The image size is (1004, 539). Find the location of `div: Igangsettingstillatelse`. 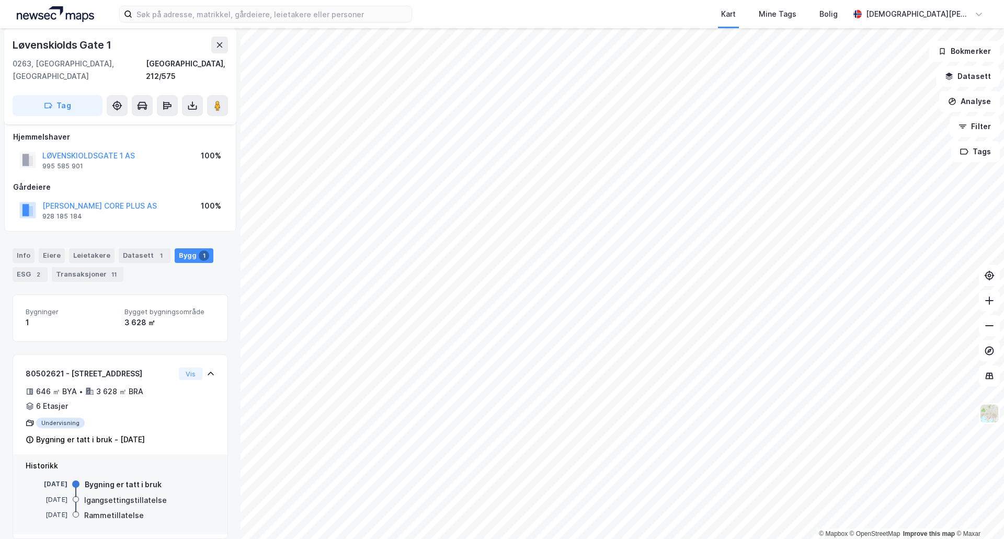

div: Igangsettingstillatelse is located at coordinates (125, 500).